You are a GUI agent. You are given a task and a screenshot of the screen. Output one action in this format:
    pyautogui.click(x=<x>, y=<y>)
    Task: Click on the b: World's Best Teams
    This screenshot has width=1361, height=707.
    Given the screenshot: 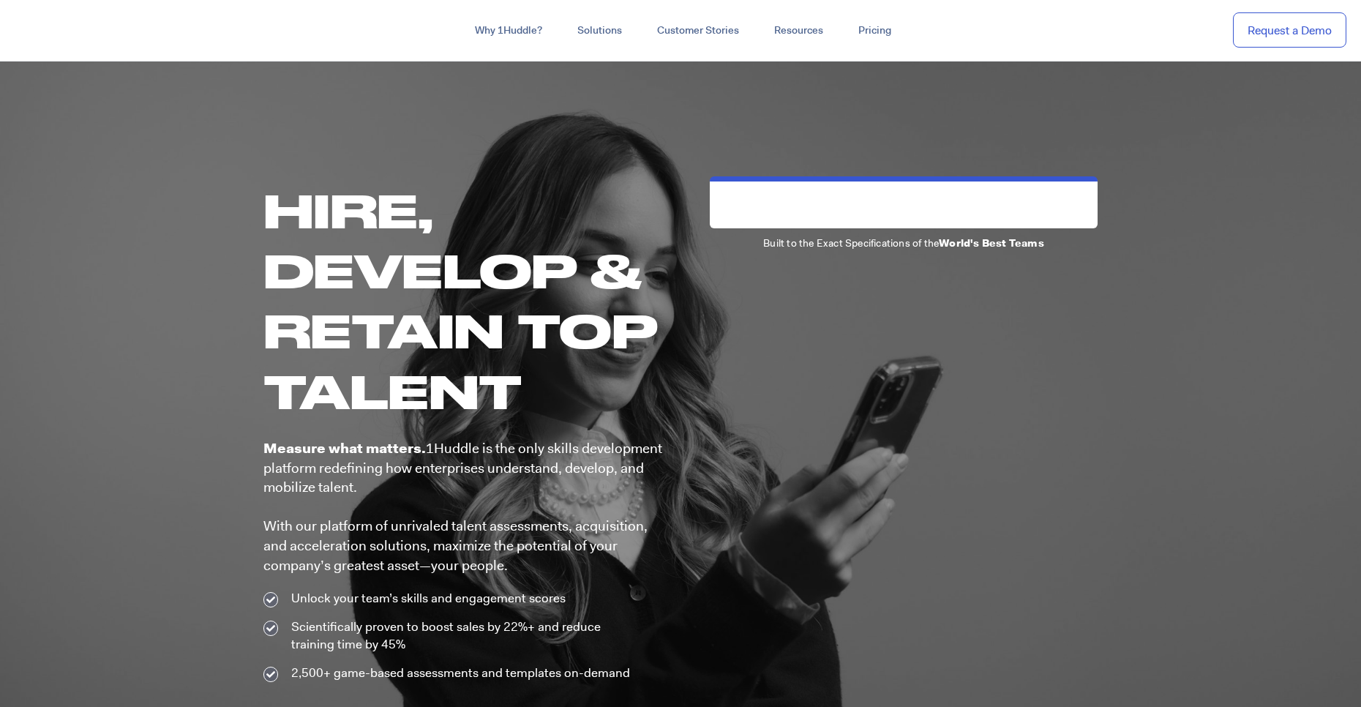 What is the action you would take?
    pyautogui.click(x=991, y=243)
    